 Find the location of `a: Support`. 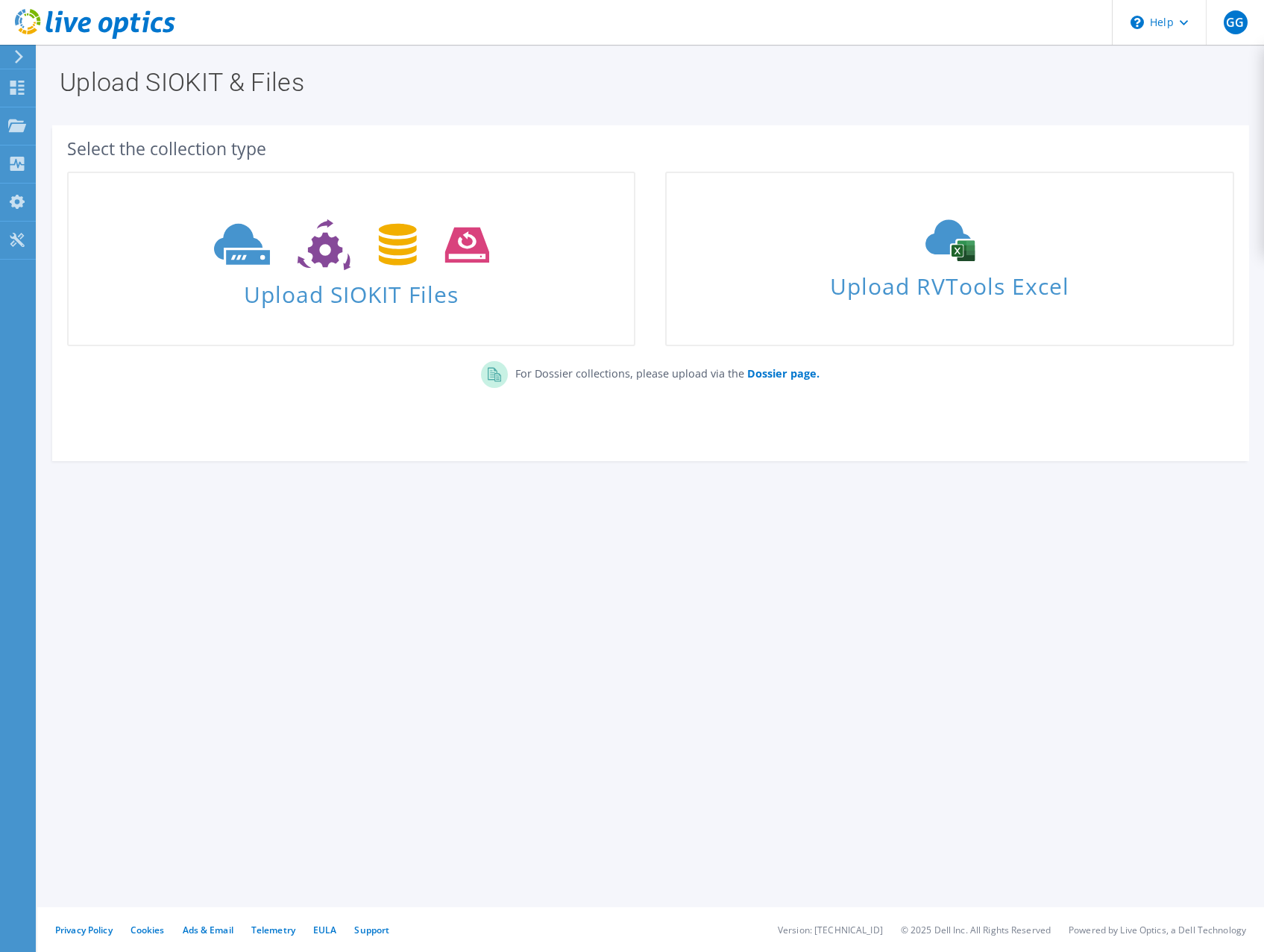

a: Support is located at coordinates (371, 929).